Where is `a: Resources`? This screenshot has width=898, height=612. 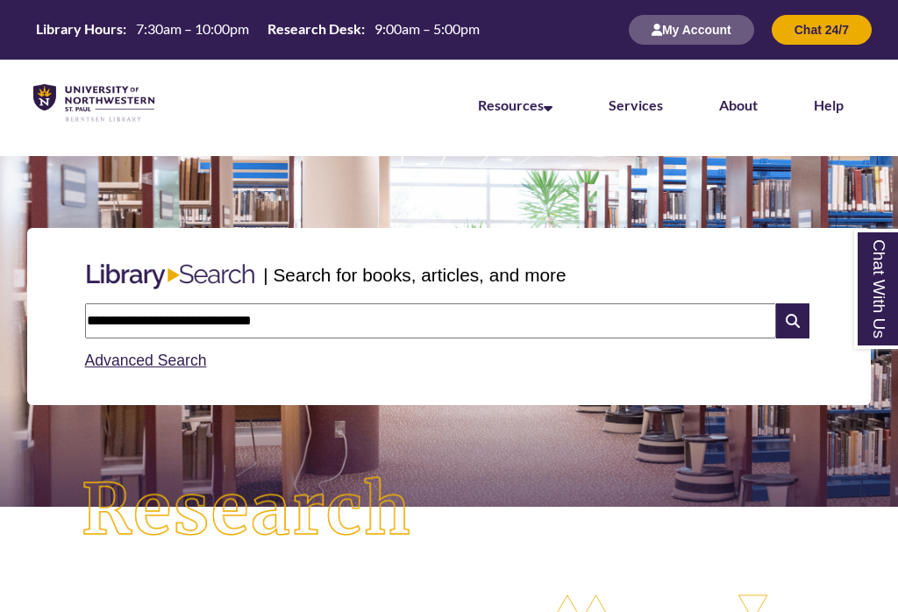 a: Resources is located at coordinates (515, 104).